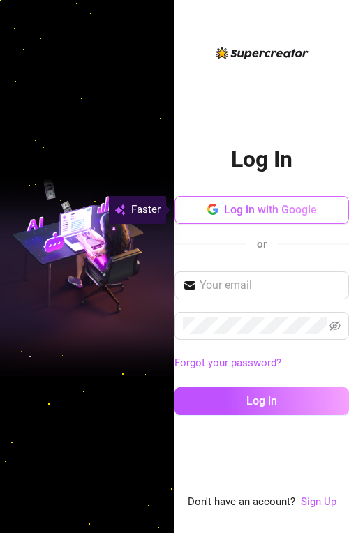  Describe the element at coordinates (262, 159) in the screenshot. I see `h2: Log In` at that location.